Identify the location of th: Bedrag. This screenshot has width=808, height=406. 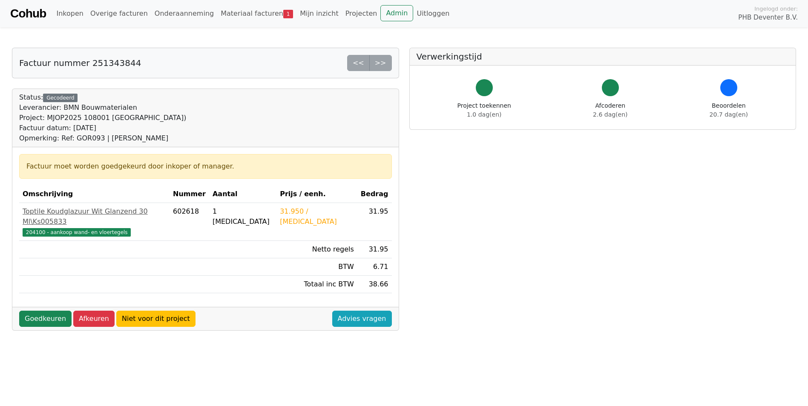
(374, 194).